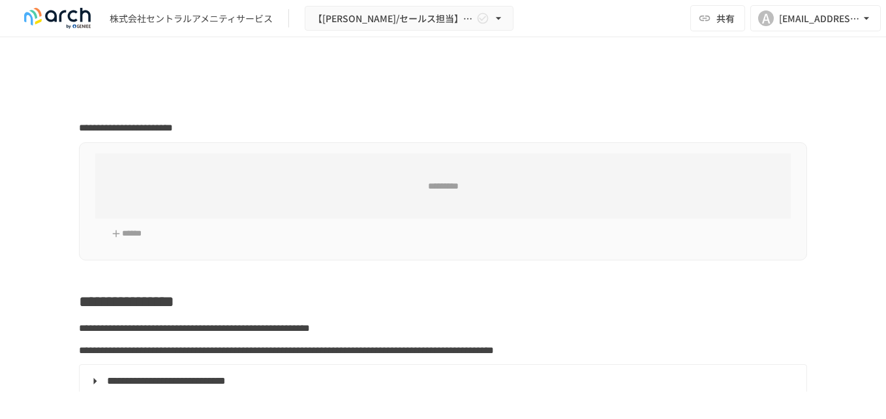 The image size is (886, 419). I want to click on div: A, so click(766, 18).